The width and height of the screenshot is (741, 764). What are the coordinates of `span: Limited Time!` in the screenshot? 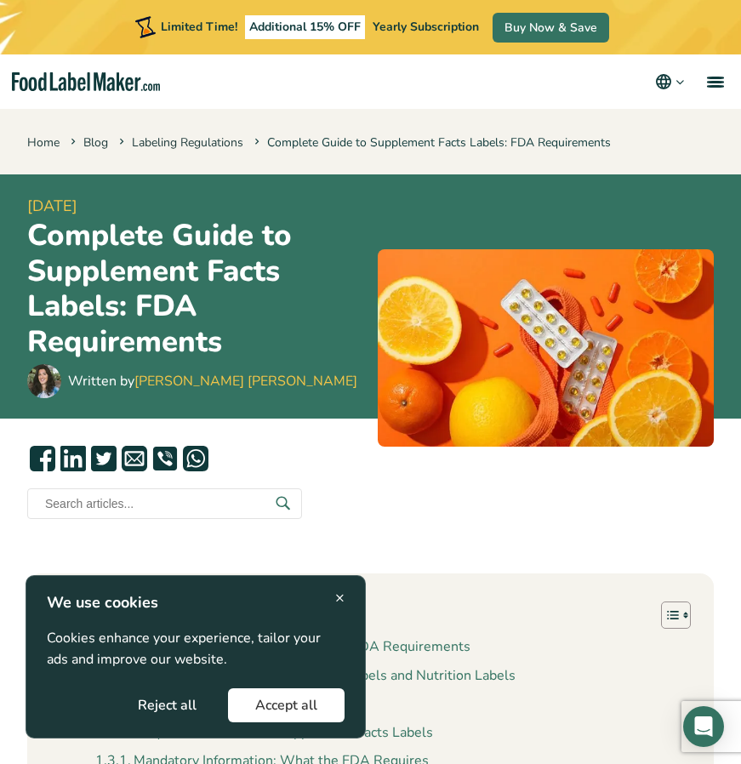 It's located at (199, 26).